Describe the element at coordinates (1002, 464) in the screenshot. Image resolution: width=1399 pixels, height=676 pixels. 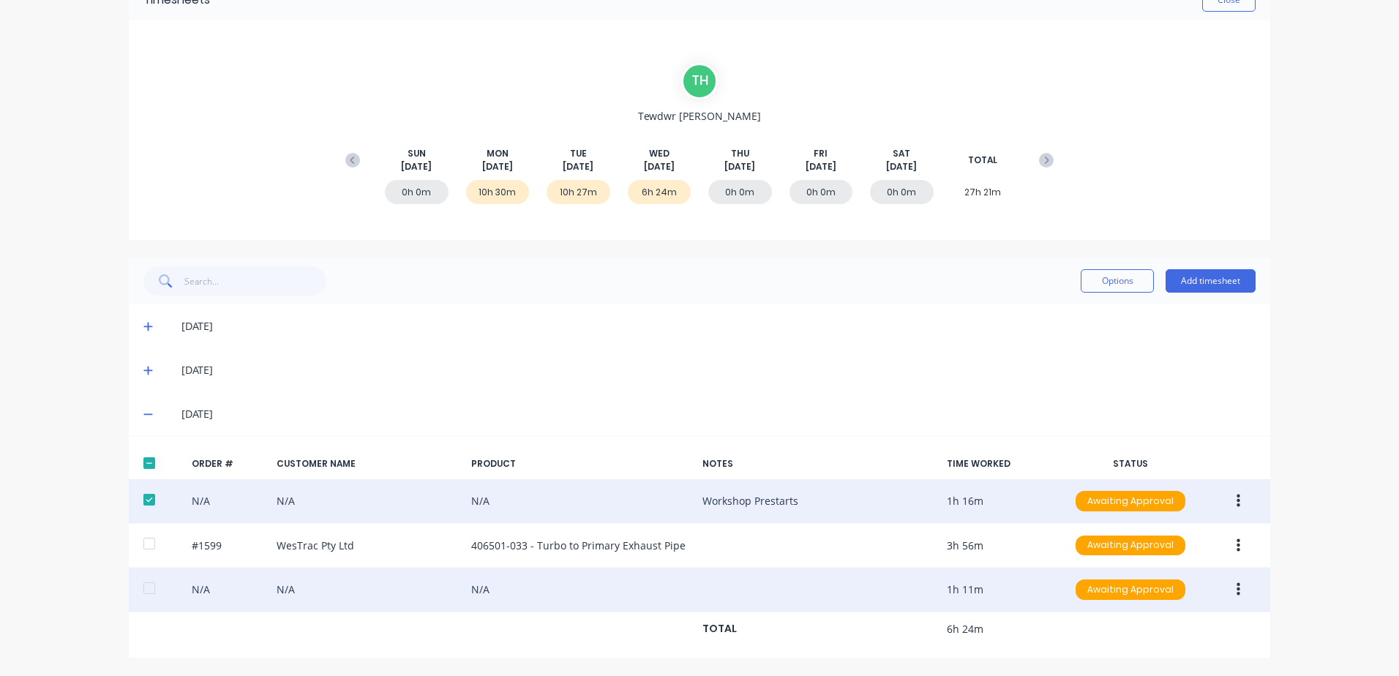
I see `div: TIME WORKED` at that location.